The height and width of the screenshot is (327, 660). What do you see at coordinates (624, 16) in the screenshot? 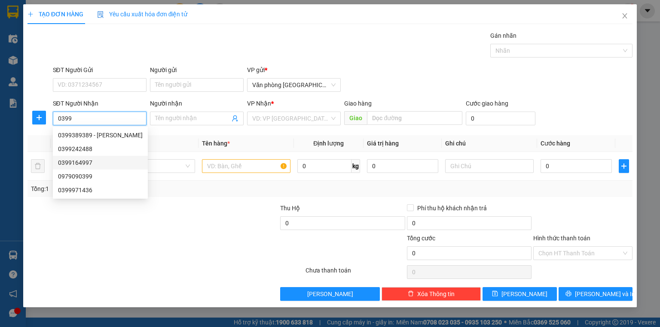
I see `span: close` at bounding box center [624, 16].